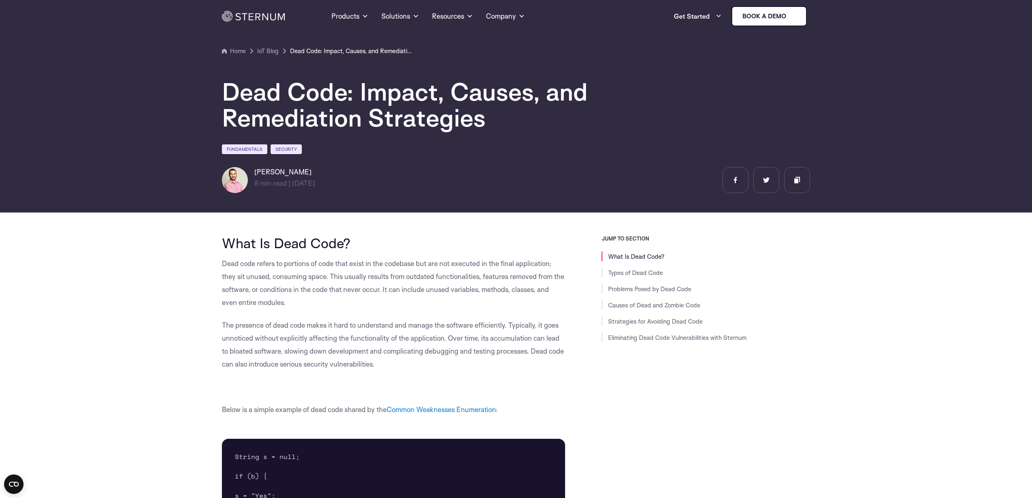 This screenshot has width=1032, height=498. What do you see at coordinates (654, 305) in the screenshot?
I see `a: Causes of Dead and Zombie Code` at bounding box center [654, 305].